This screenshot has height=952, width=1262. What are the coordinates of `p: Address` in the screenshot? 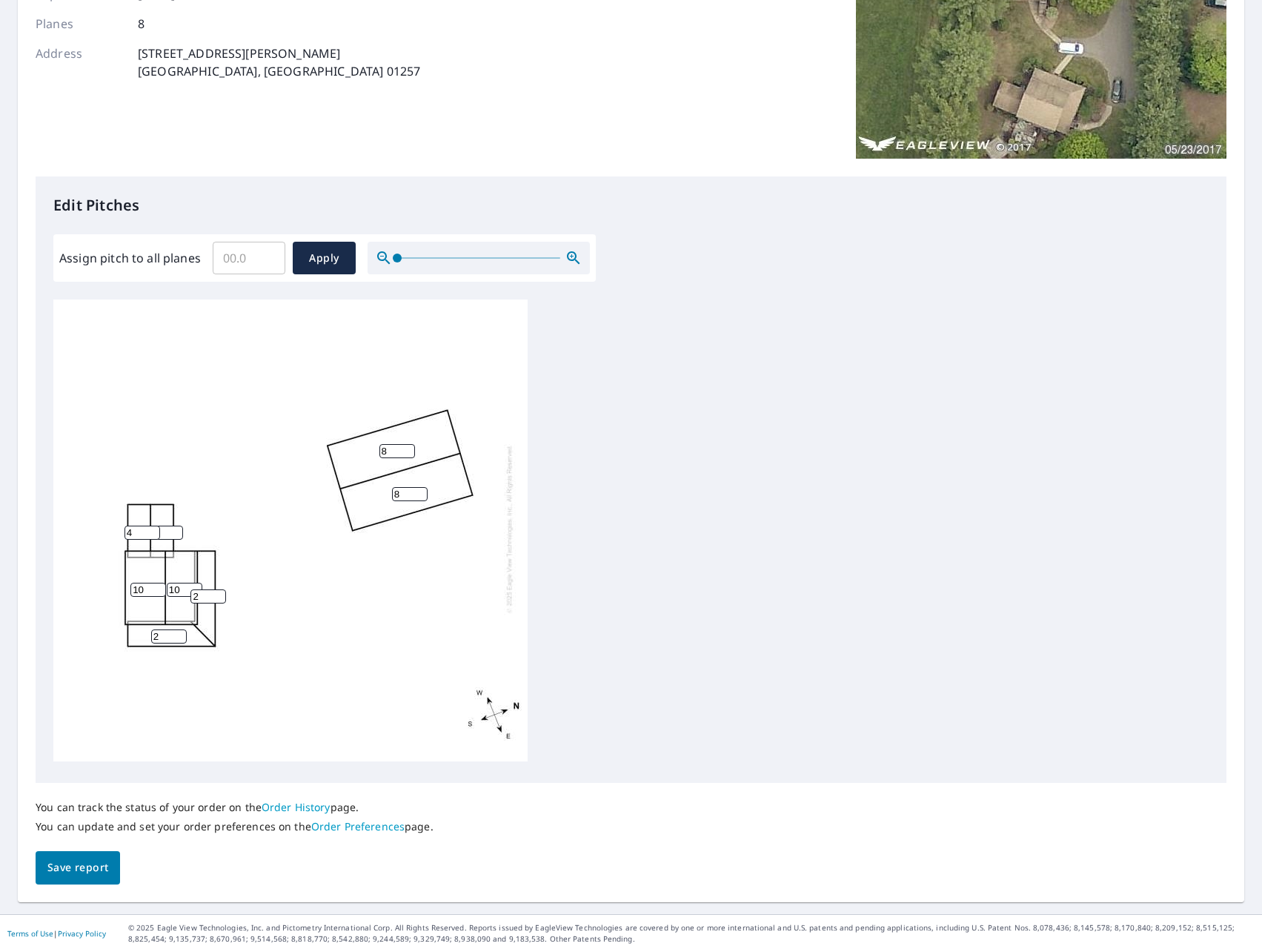 It's located at (80, 63).